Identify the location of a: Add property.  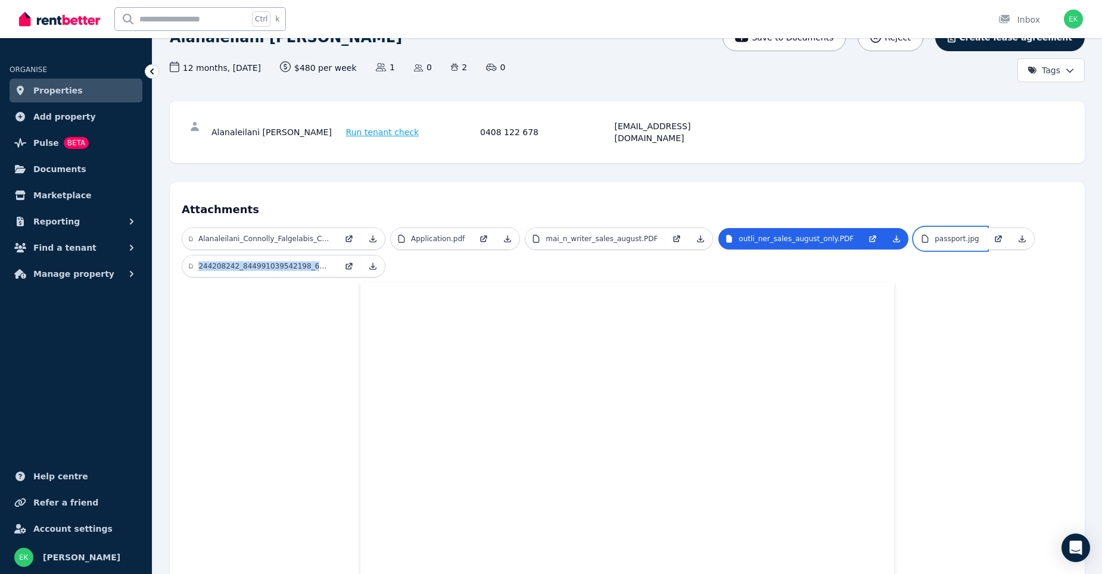
(76, 117).